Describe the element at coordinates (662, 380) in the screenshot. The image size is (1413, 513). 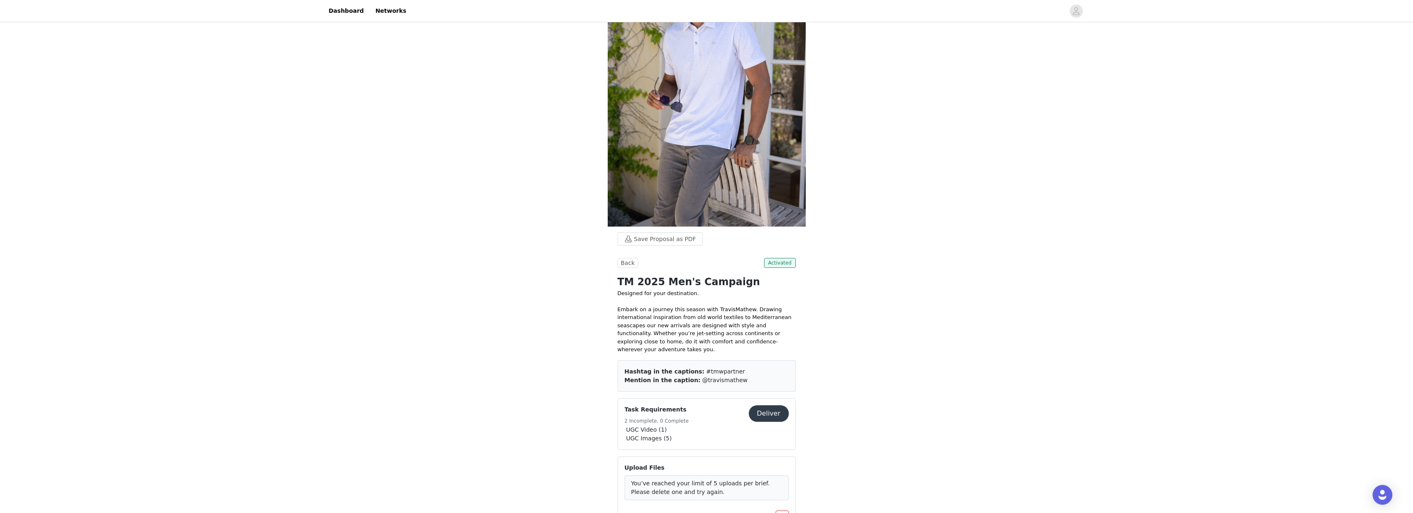
I see `span: Mention in the caption:` at that location.